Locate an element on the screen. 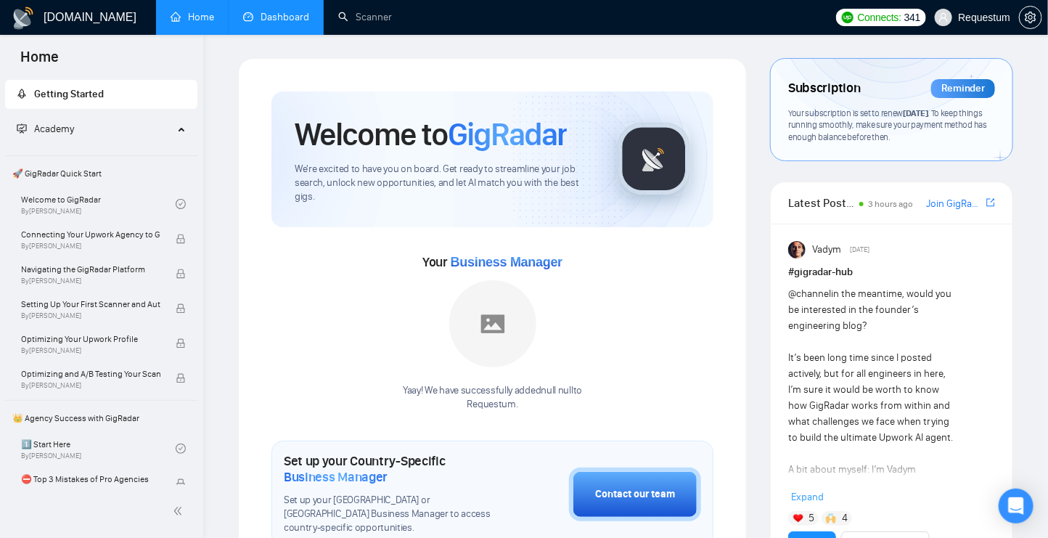 This screenshot has width=1048, height=538. a: dashboardDashboard is located at coordinates (276, 17).